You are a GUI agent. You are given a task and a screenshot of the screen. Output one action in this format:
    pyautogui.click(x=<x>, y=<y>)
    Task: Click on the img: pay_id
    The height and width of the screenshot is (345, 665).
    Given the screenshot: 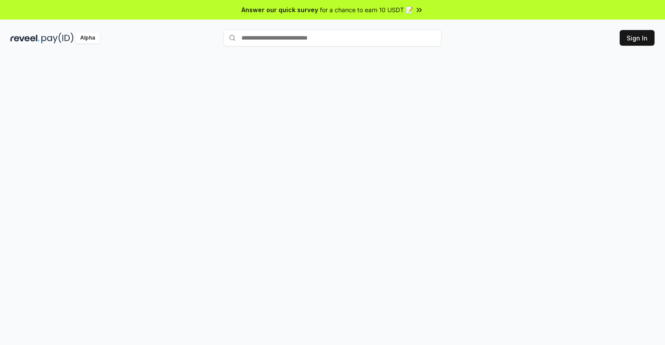 What is the action you would take?
    pyautogui.click(x=58, y=38)
    